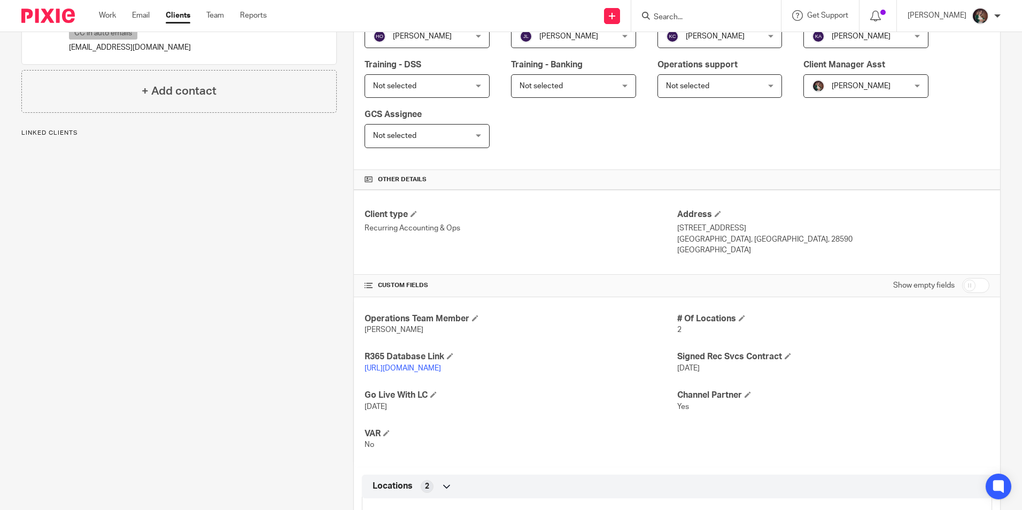 The image size is (1022, 510). I want to click on a: Clients, so click(178, 15).